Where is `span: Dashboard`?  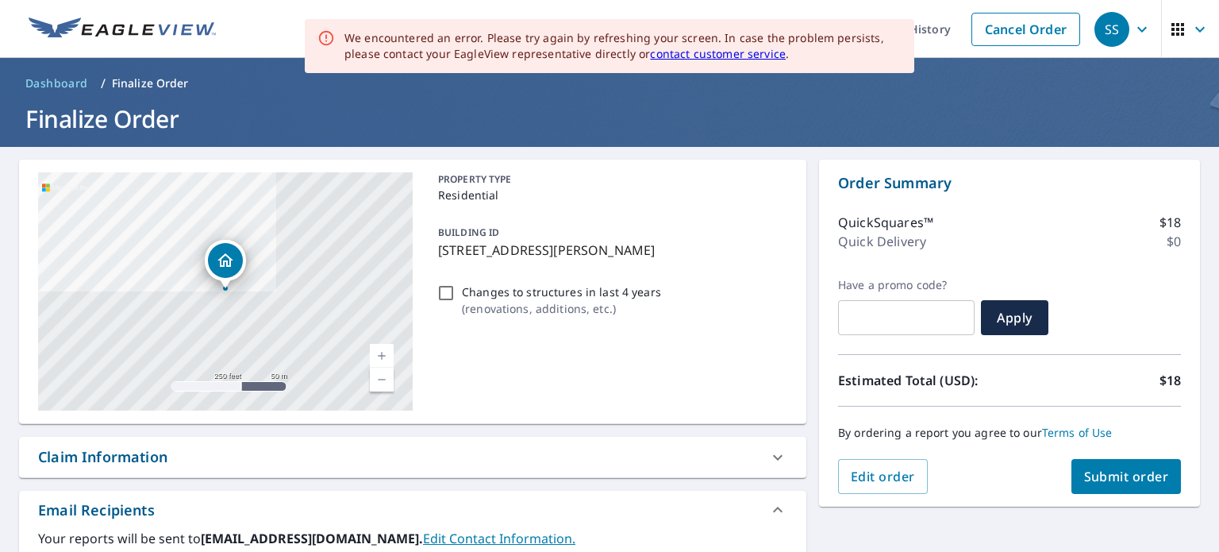
span: Dashboard is located at coordinates (56, 83).